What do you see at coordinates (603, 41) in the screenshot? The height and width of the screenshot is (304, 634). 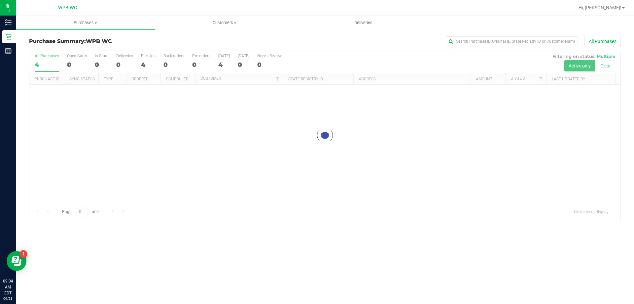 I see `button: All Purchases` at bounding box center [603, 41].